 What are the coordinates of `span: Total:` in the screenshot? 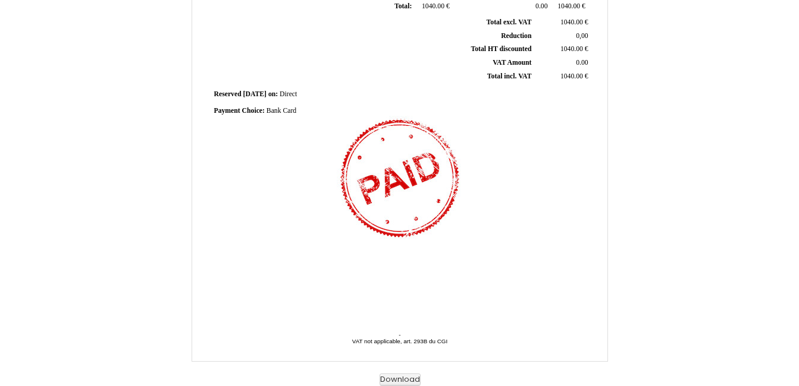 It's located at (403, 6).